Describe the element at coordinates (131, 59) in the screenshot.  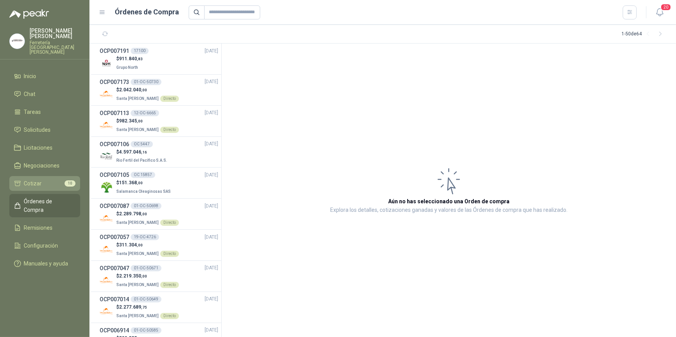
I see `span: 911.840` at that location.